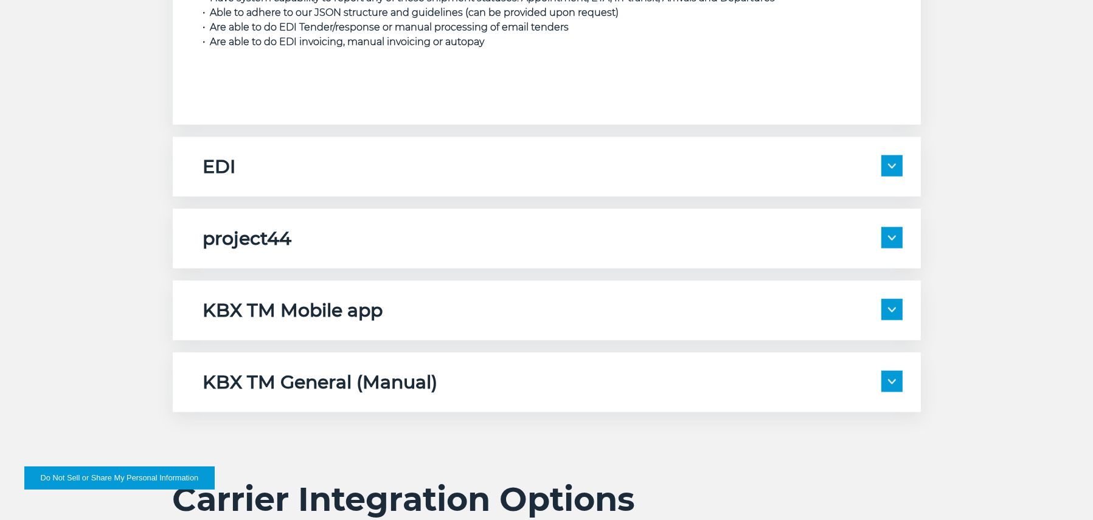 This screenshot has height=520, width=1093. Describe the element at coordinates (547, 499) in the screenshot. I see `h2: Carrier Integration Options` at that location.